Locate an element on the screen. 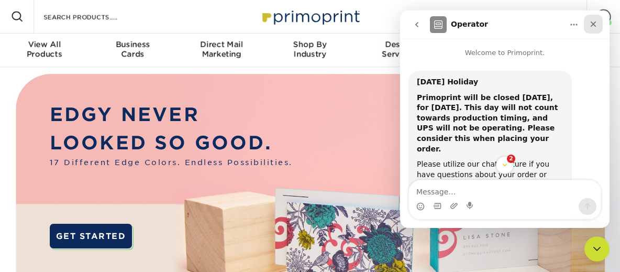 The image size is (620, 272). a: BusinessCards is located at coordinates (132, 50).